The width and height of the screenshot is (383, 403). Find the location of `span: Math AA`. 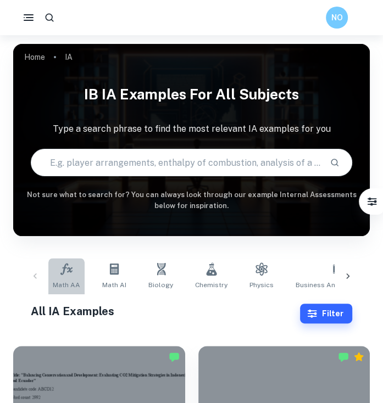

span: Math AA is located at coordinates (66, 285).